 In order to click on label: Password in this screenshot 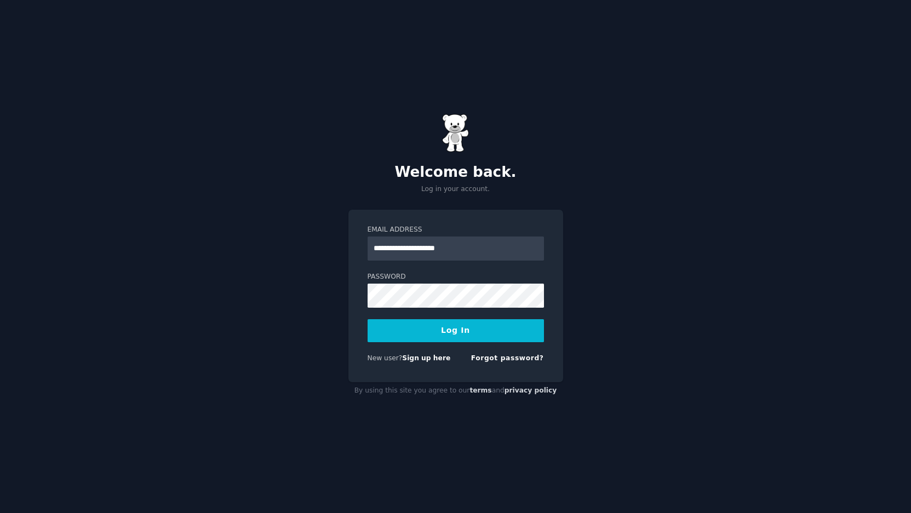, I will do `click(456, 277)`.